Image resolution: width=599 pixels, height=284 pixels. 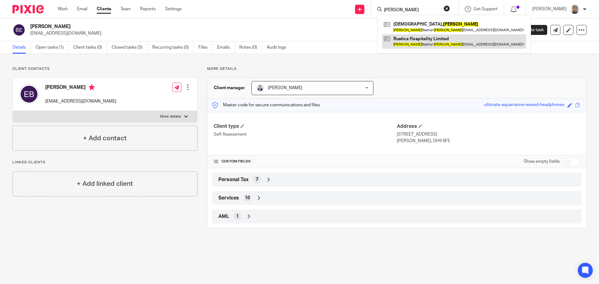 I want to click on a: Team, so click(x=125, y=9).